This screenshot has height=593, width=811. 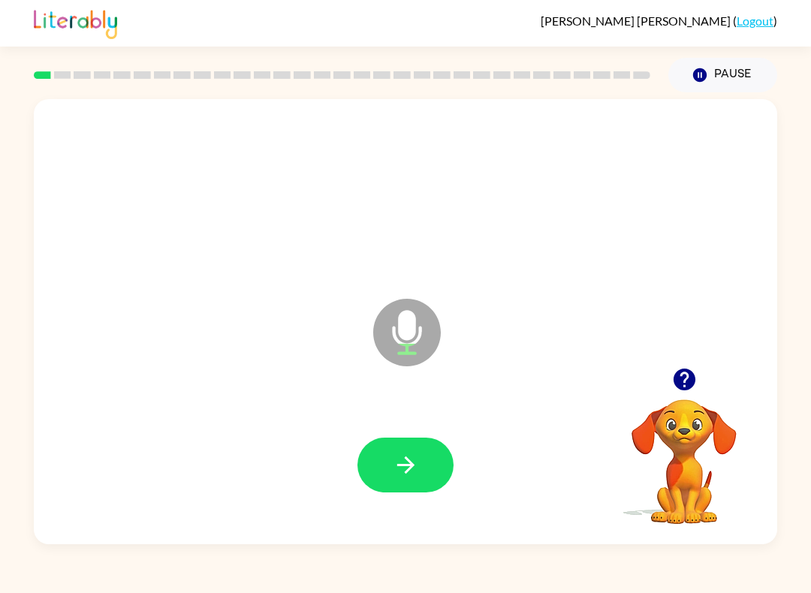 I want to click on a: Logout, so click(x=755, y=20).